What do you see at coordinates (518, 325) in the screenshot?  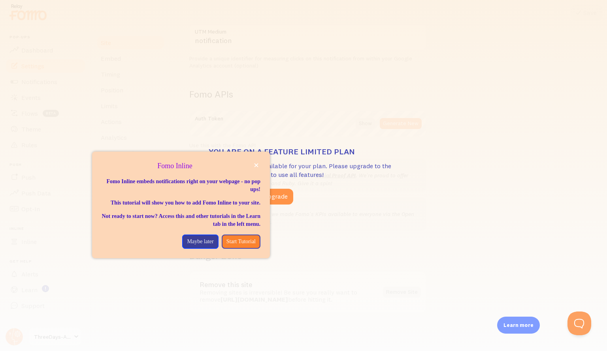 I see `div: Learn more` at bounding box center [518, 325].